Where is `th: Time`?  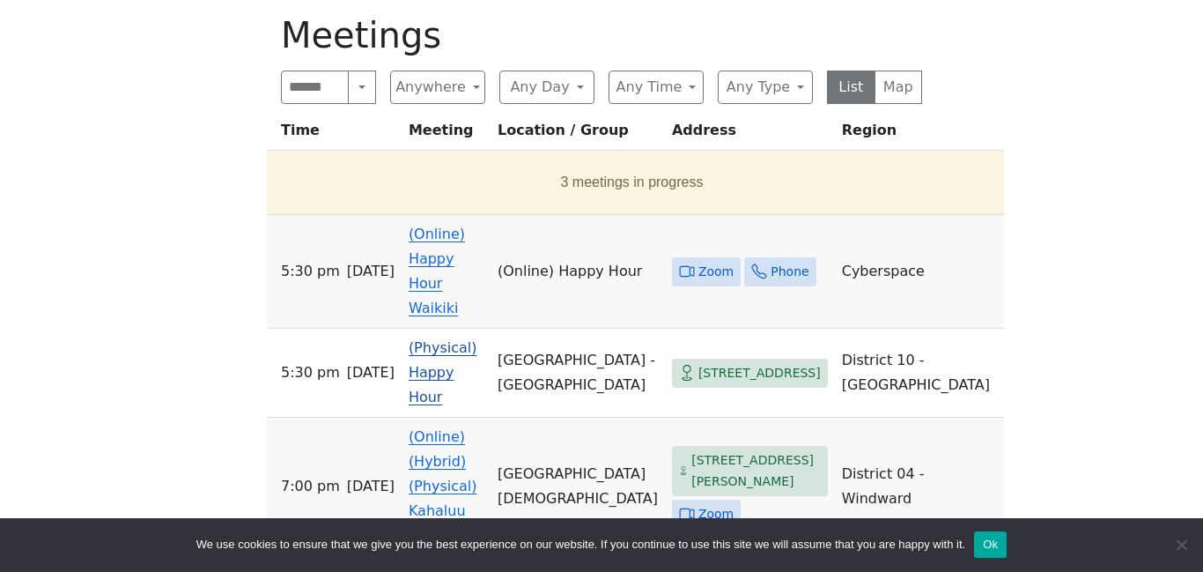 th: Time is located at coordinates (334, 134).